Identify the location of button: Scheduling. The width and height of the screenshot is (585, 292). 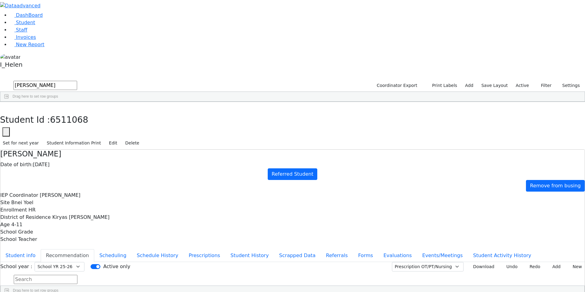
(113, 255).